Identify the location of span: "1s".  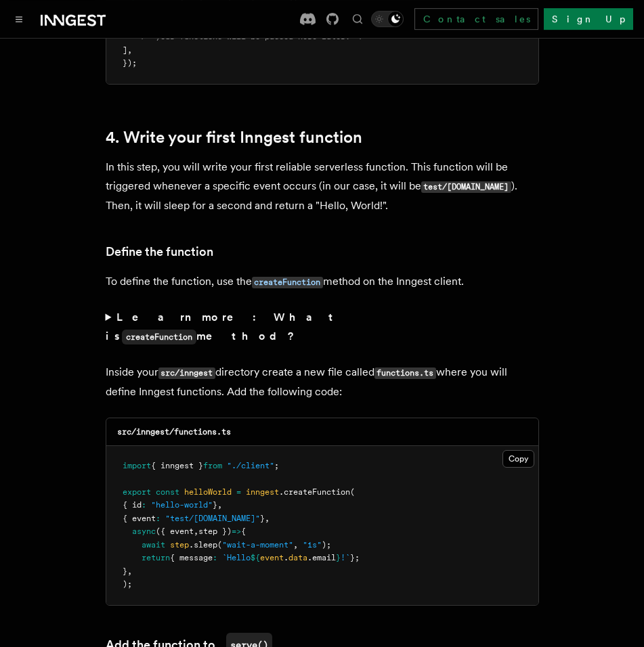
(312, 545).